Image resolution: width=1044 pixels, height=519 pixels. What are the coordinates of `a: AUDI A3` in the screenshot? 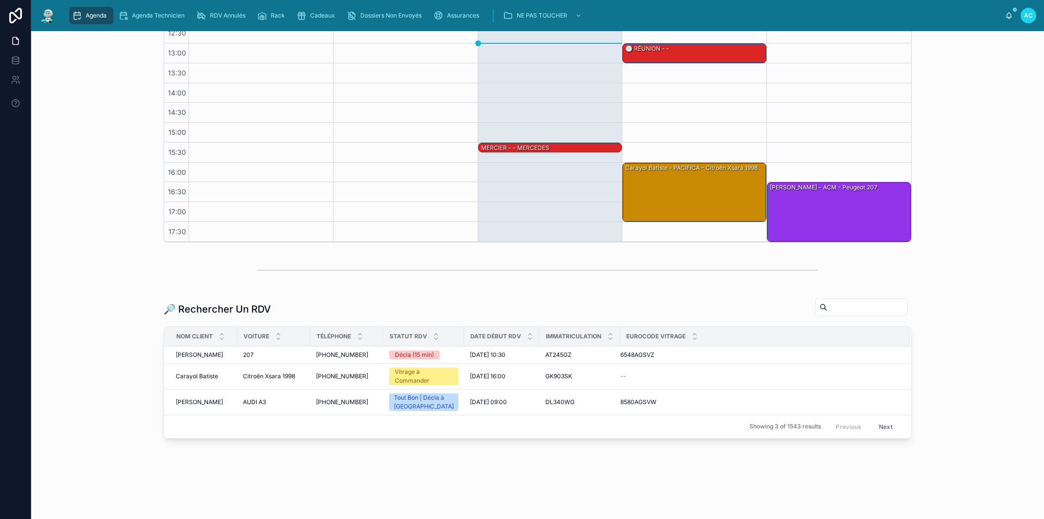 It's located at (274, 402).